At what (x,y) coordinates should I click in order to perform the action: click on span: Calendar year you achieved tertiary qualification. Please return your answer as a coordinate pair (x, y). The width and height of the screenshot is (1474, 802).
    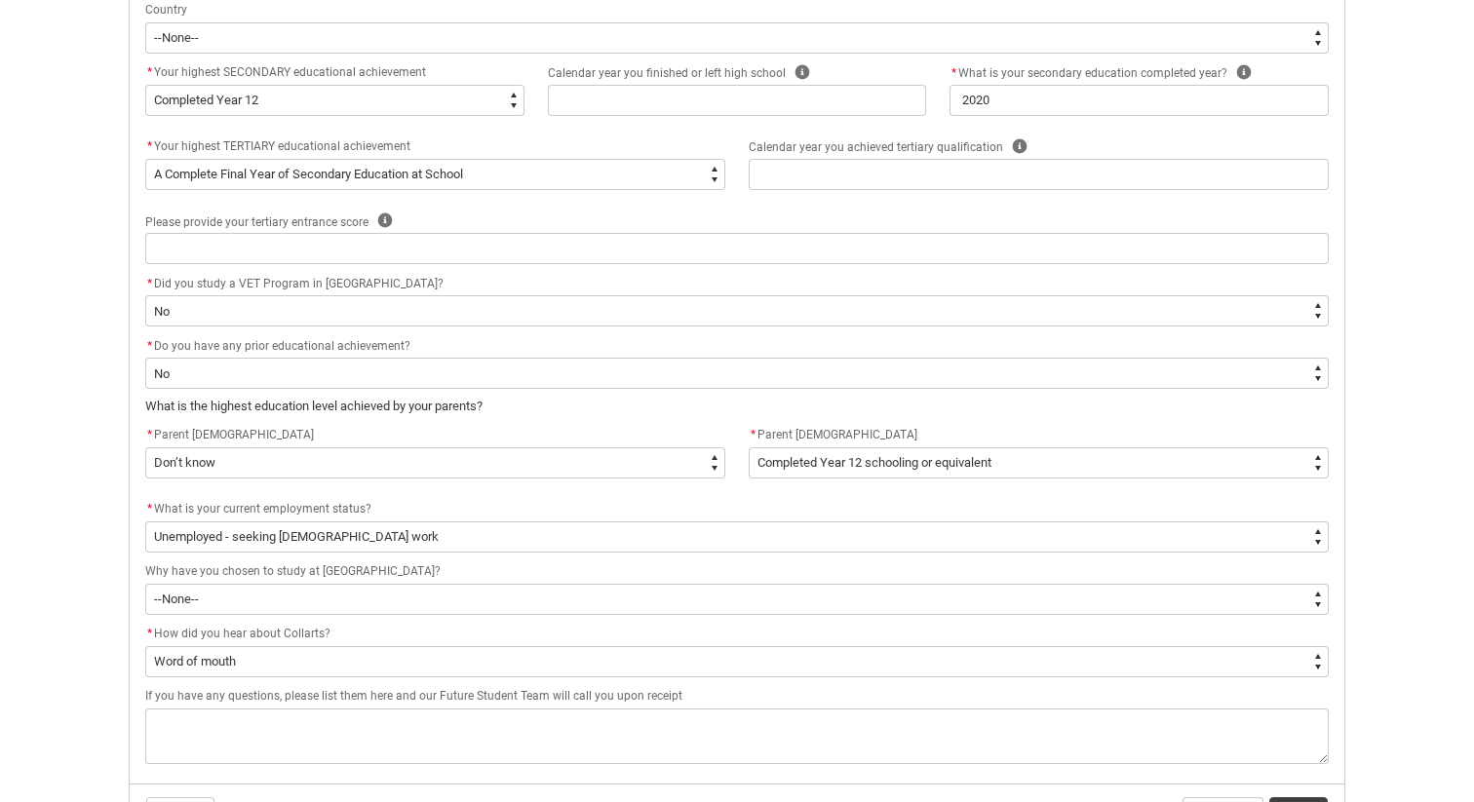
    Looking at the image, I should click on (875, 147).